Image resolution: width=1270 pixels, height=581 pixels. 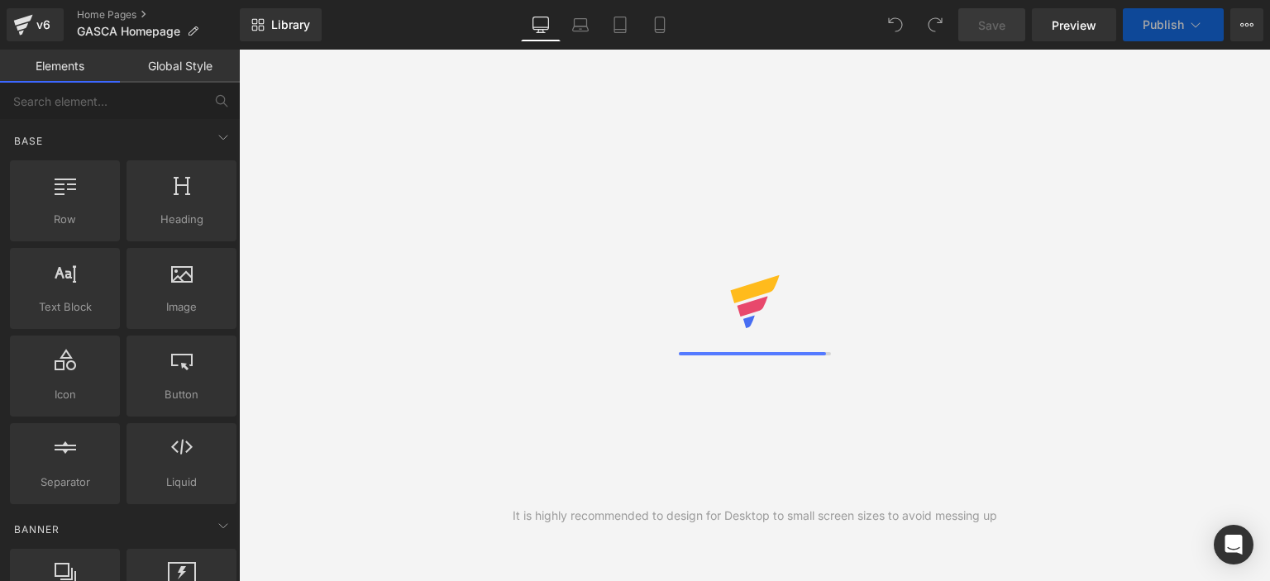 What do you see at coordinates (43, 25) in the screenshot?
I see `div: v6` at bounding box center [43, 25].